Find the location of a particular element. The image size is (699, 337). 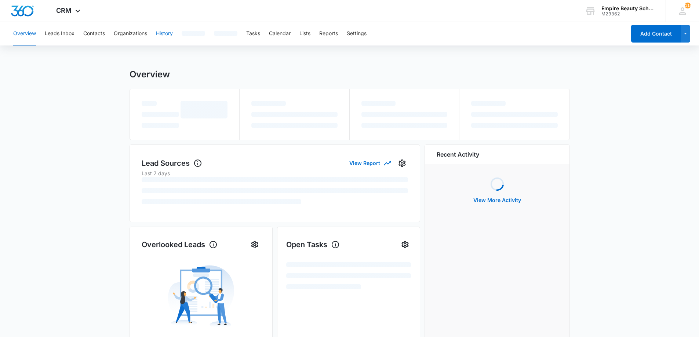

p: Last 7 days is located at coordinates (275, 173).